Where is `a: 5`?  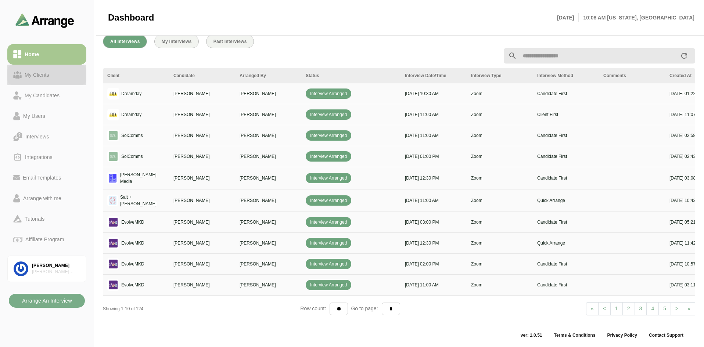
a: 5 is located at coordinates (664, 309).